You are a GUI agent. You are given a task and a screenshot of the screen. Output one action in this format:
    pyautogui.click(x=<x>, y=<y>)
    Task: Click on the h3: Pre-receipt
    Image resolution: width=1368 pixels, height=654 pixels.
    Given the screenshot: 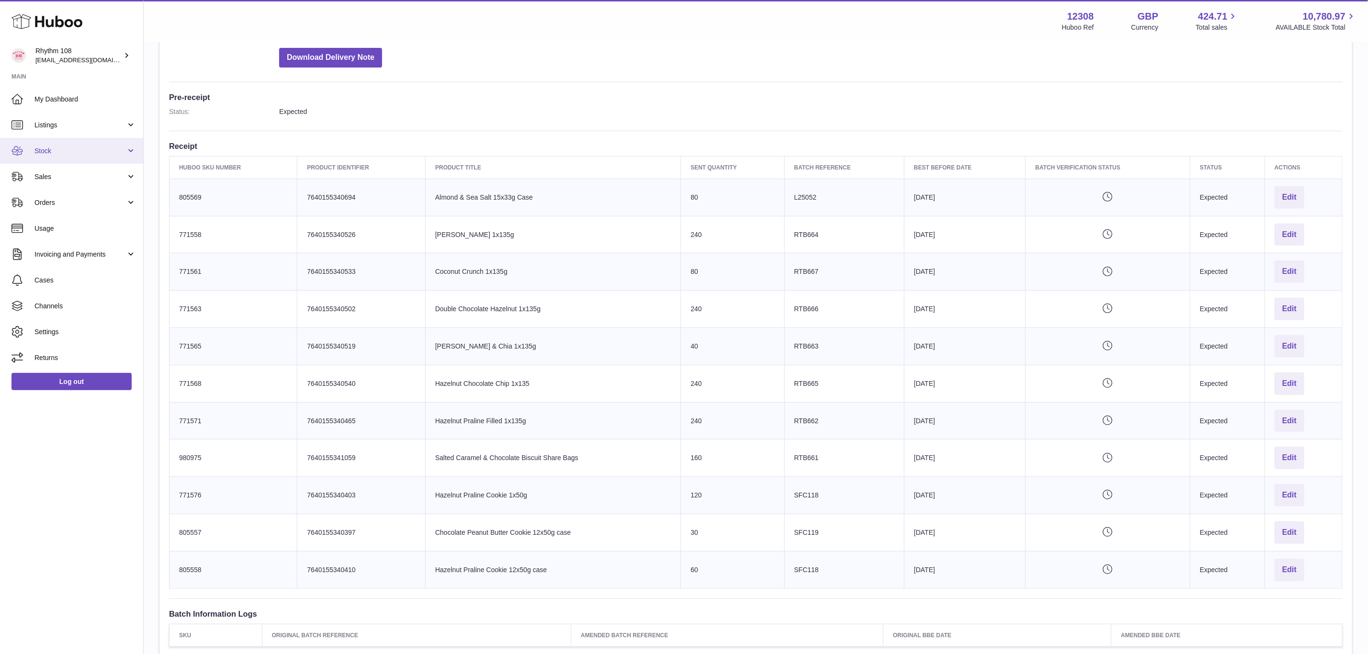 What is the action you would take?
    pyautogui.click(x=756, y=97)
    